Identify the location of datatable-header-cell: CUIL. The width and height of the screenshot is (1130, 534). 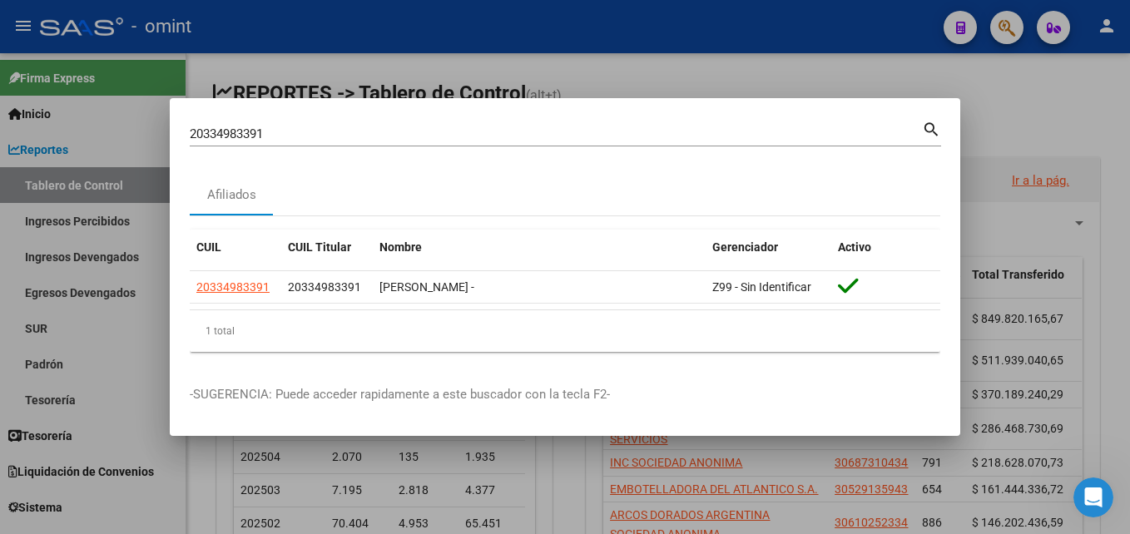
(236, 247).